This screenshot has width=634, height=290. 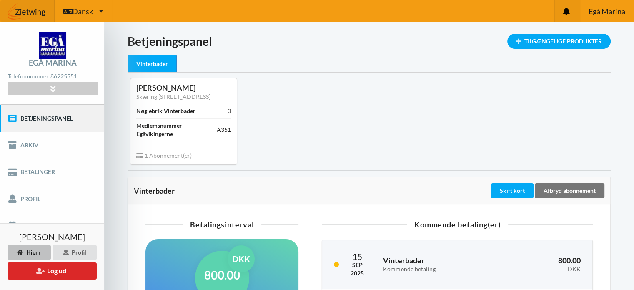 I want to click on div: Kommende betaling(er), so click(x=457, y=224).